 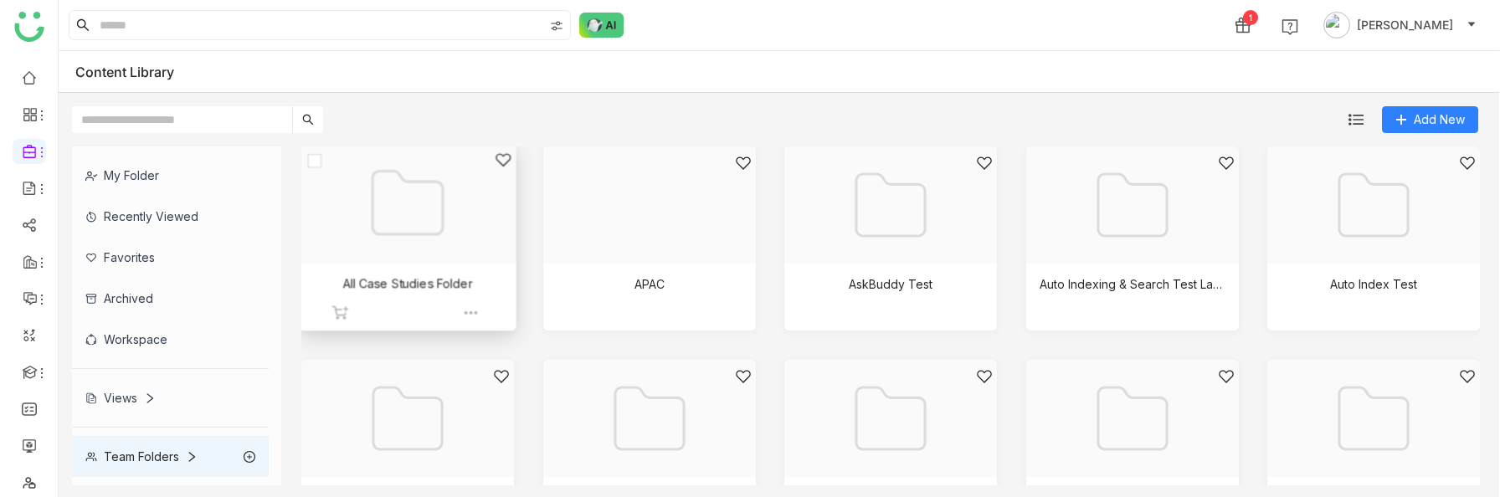 I want to click on div: AskBuddy Test, so click(x=891, y=284).